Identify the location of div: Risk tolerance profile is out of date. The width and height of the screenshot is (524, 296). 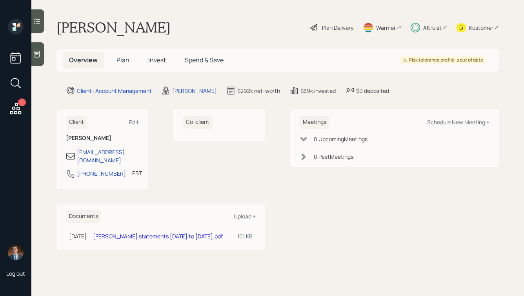
(443, 60).